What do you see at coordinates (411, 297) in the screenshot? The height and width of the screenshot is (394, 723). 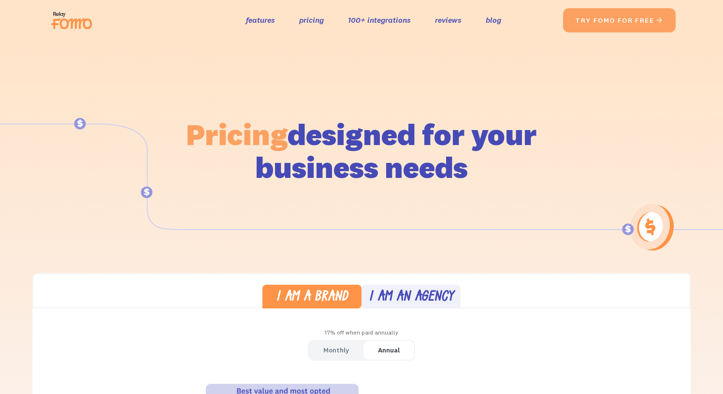 I see `div: I am an agency` at bounding box center [411, 297].